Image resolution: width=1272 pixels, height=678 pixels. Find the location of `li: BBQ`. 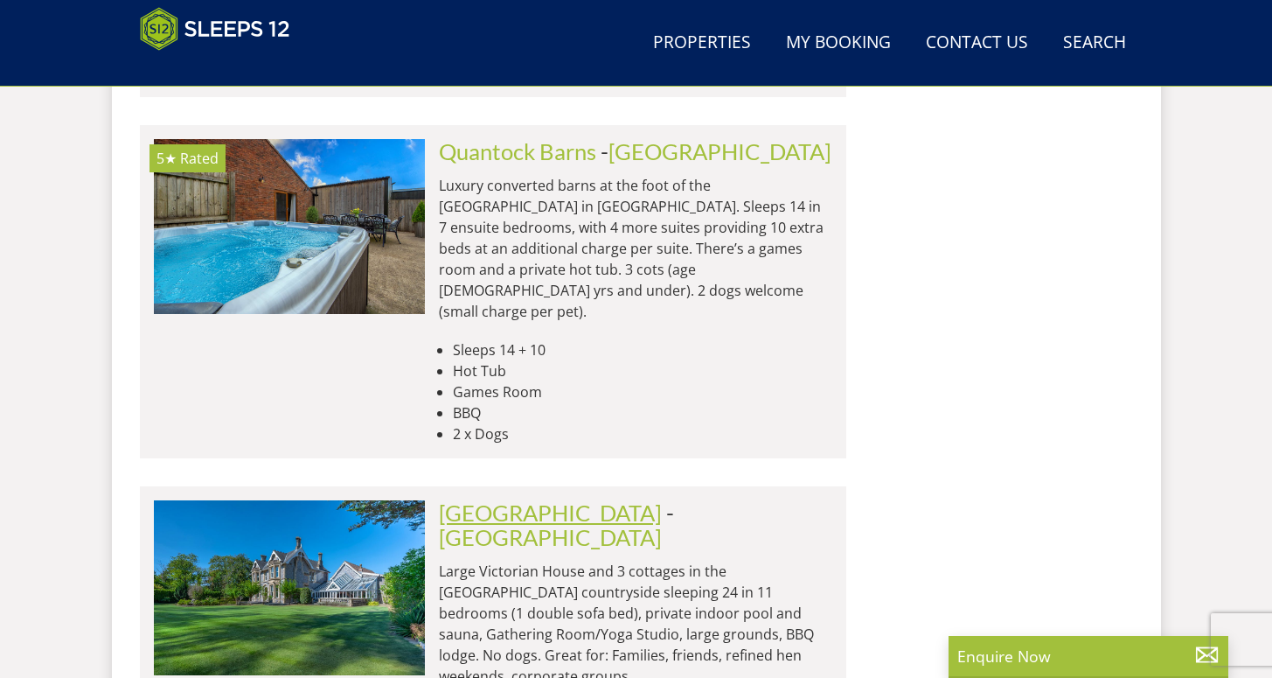

li: BBQ is located at coordinates (643, 413).